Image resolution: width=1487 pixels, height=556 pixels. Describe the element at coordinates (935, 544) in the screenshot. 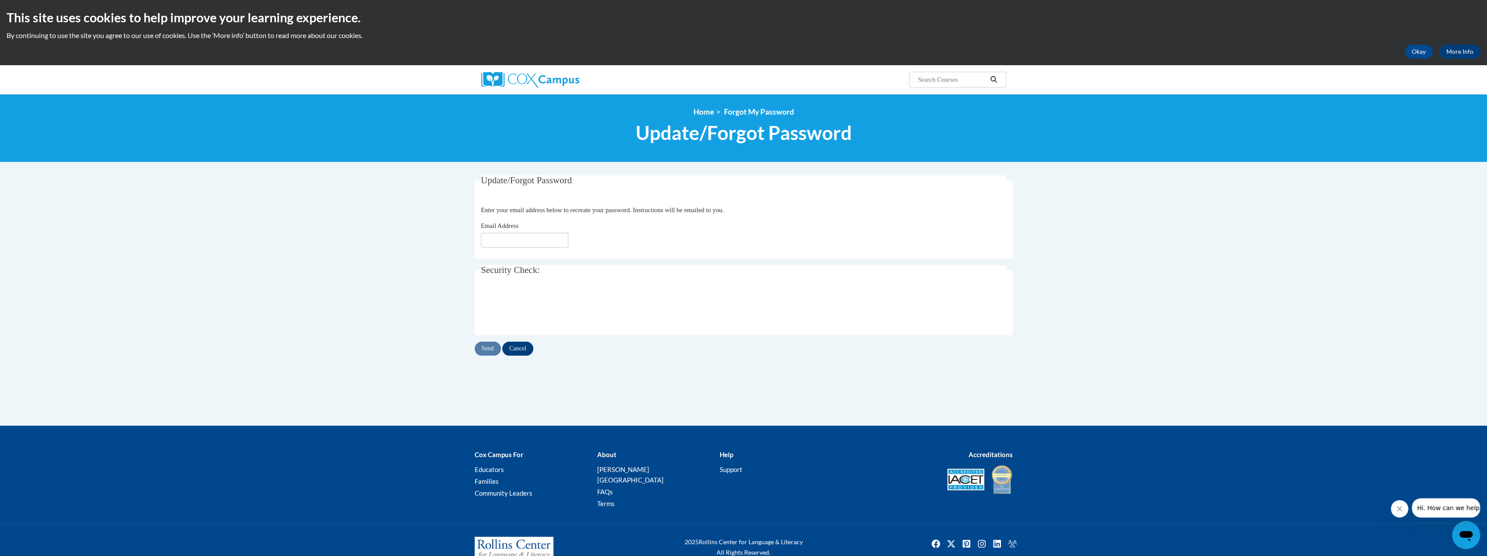

I see `img: Facebook icon` at that location.